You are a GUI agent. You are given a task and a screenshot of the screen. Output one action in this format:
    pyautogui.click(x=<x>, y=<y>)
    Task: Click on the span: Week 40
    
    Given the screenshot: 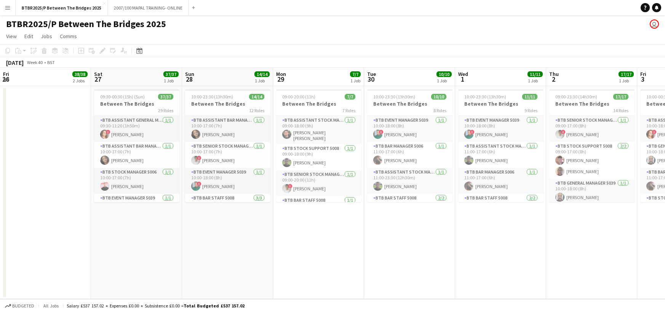 What is the action you would take?
    pyautogui.click(x=35, y=62)
    